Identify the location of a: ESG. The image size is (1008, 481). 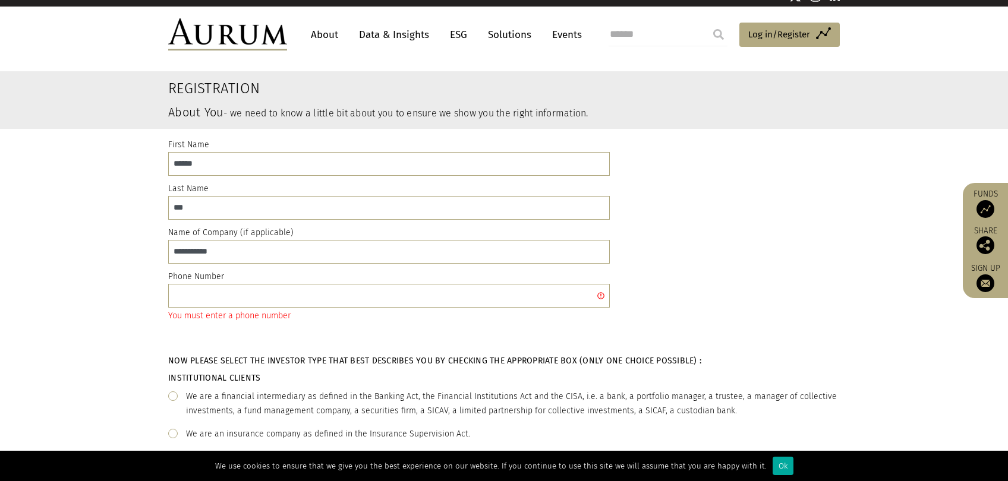
(458, 34).